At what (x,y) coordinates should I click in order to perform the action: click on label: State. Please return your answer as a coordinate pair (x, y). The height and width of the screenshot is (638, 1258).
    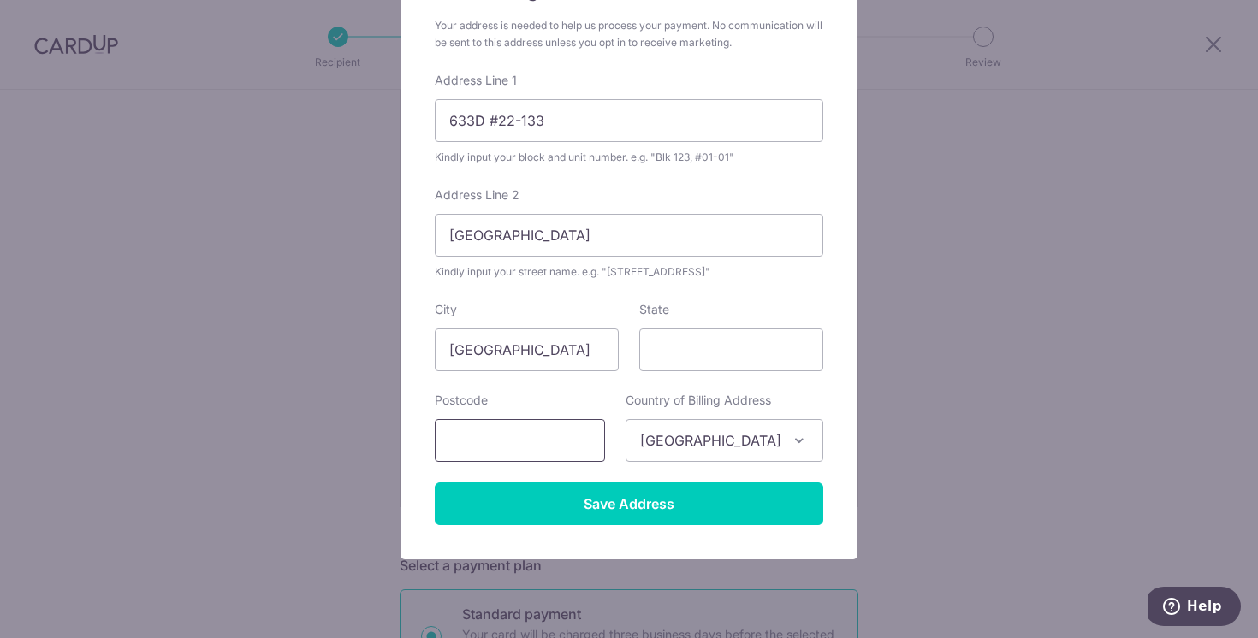
    Looking at the image, I should click on (654, 310).